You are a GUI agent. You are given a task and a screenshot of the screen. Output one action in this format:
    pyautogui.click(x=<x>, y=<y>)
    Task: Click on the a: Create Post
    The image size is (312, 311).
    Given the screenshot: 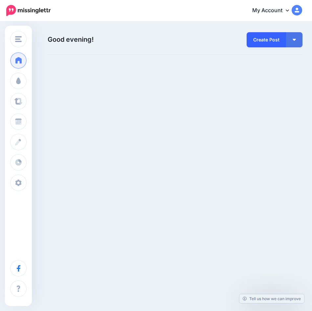 What is the action you would take?
    pyautogui.click(x=266, y=40)
    